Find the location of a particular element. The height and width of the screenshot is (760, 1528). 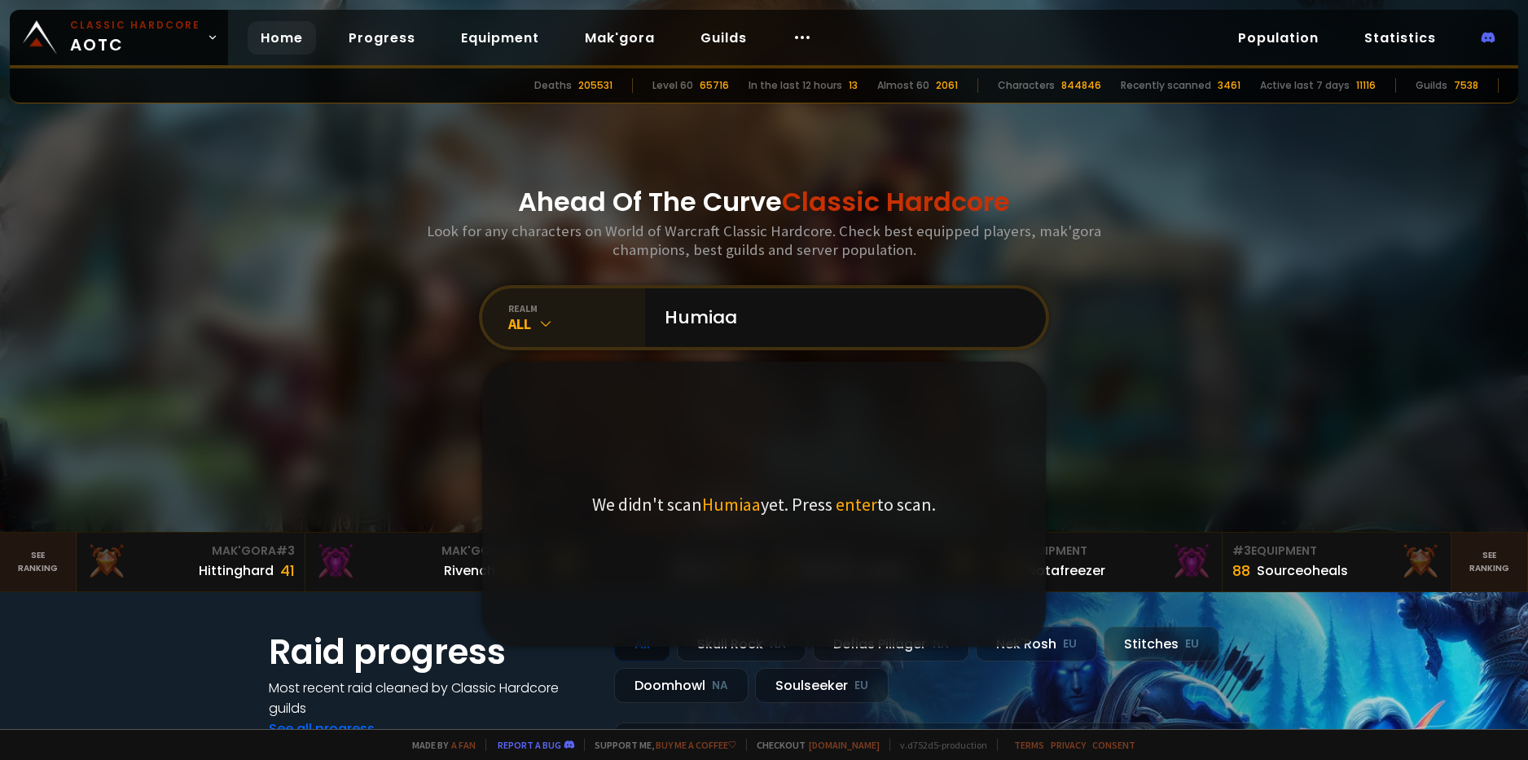

span: AOTC is located at coordinates (135, 37).